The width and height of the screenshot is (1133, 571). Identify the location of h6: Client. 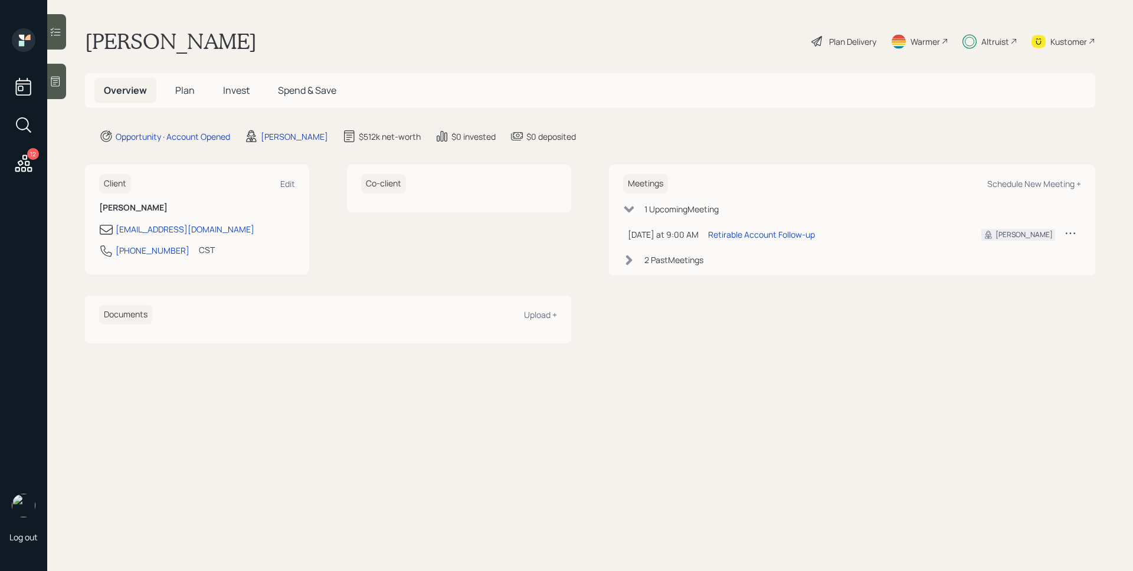
(115, 184).